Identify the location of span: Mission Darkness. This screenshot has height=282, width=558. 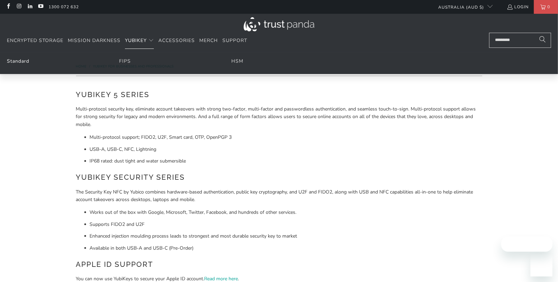
(94, 40).